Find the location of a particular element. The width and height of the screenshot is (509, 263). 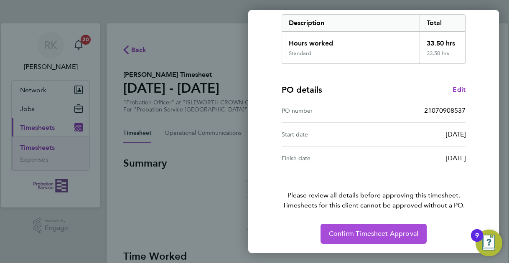

h4: PO details is located at coordinates (302, 90).